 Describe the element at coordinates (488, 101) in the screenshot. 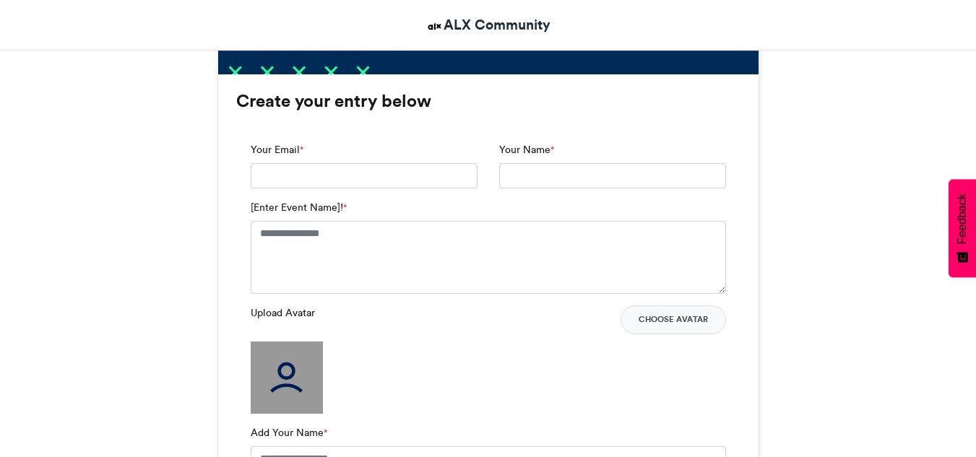

I see `h3: Create your entry below` at that location.